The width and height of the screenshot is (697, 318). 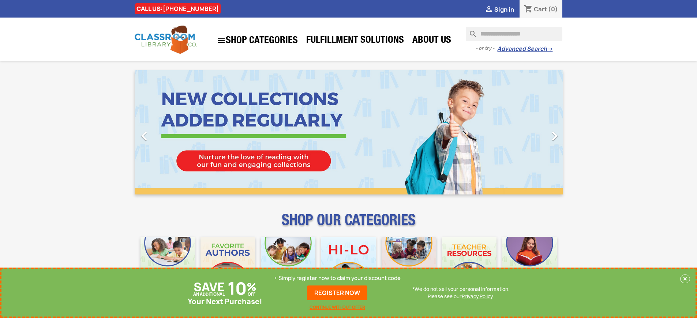 What do you see at coordinates (504, 10) in the screenshot?
I see `span: Sign in` at bounding box center [504, 10].